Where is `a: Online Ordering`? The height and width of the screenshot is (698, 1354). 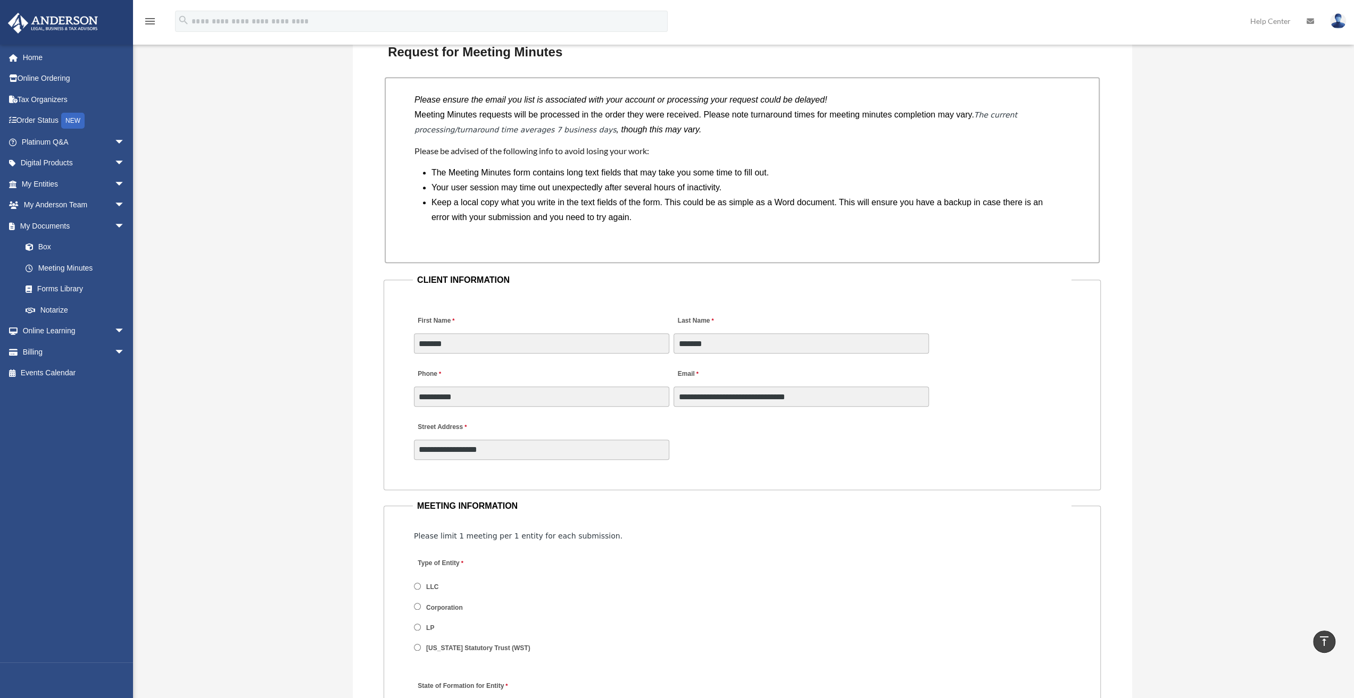
a: Online Ordering is located at coordinates (74, 79).